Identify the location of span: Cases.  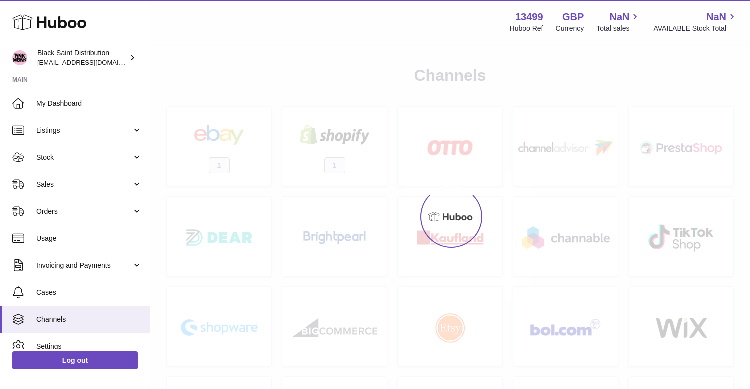
(89, 293).